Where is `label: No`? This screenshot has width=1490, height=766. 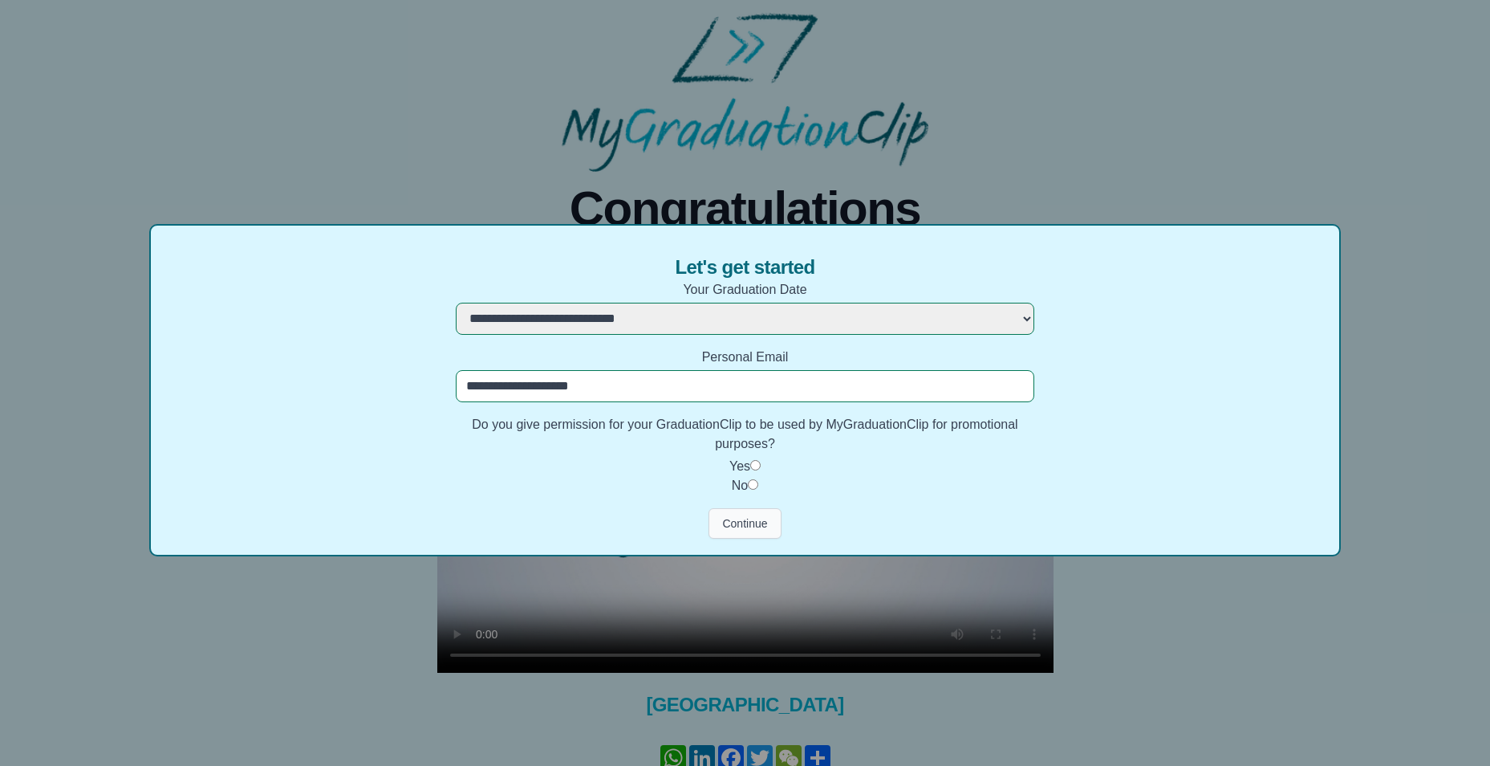 label: No is located at coordinates (740, 485).